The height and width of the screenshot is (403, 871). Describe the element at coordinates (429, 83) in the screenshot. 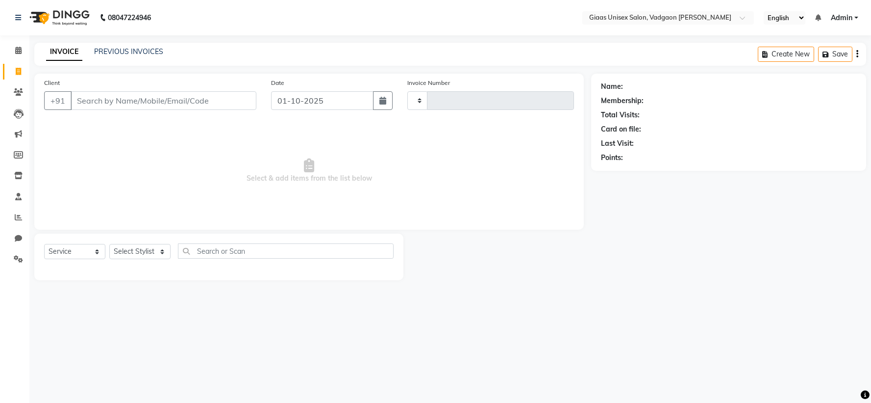

I see `label: Invoice Number` at that location.